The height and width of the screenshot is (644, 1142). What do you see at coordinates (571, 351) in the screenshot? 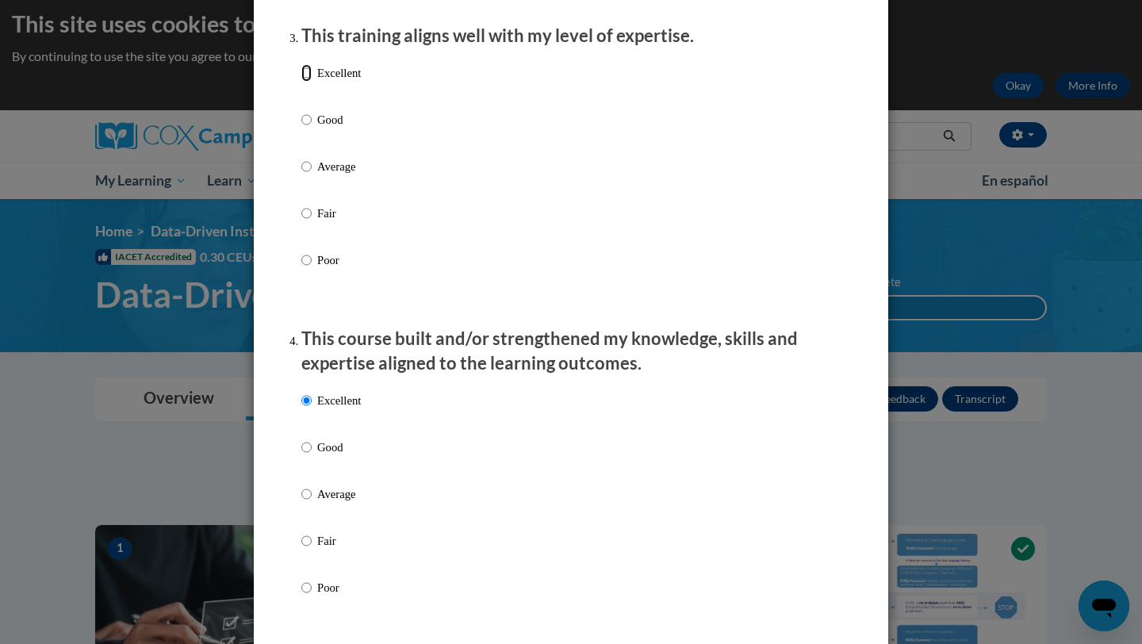
I see `p: This course built and/or strengthened my knowledge, skills and expertise aligned to the learning ...` at bounding box center [571, 351].